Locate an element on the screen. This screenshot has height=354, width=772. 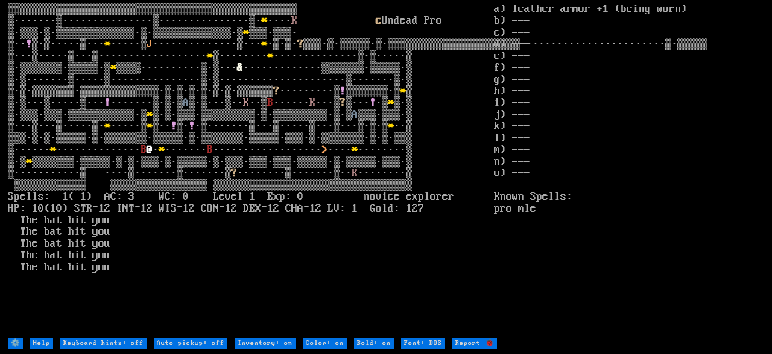
input: Font: DOS is located at coordinates (423, 343).